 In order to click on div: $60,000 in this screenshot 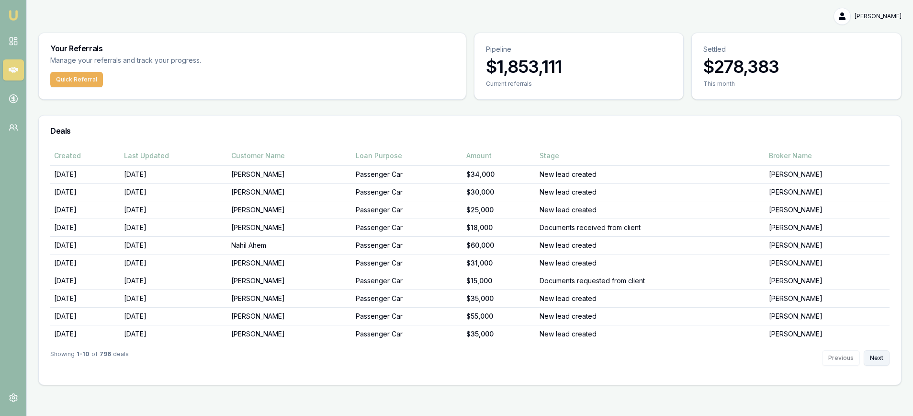, I will do `click(499, 245)`.